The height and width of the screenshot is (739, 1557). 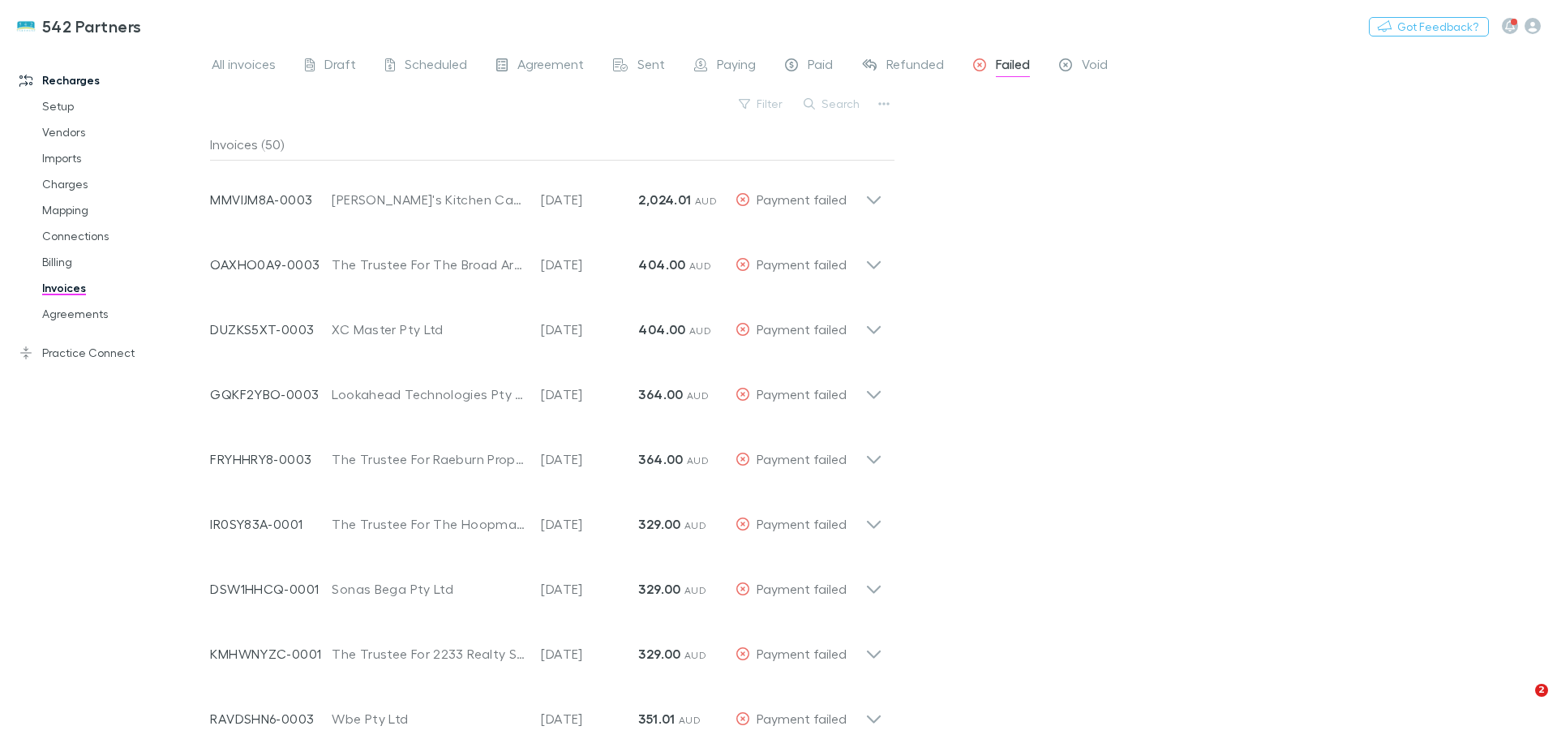 What do you see at coordinates (1429, 27) in the screenshot?
I see `button: Got Feedback?` at bounding box center [1429, 27].